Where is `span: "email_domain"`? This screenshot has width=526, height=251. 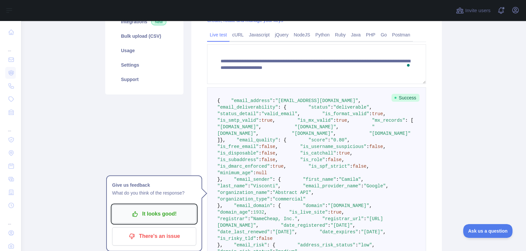 span: "email_domain" is located at coordinates (253, 206).